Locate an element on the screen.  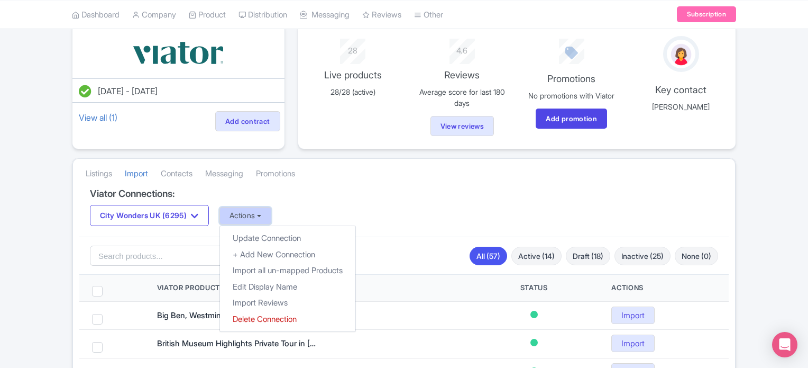
div: 4.6 is located at coordinates (462, 48).